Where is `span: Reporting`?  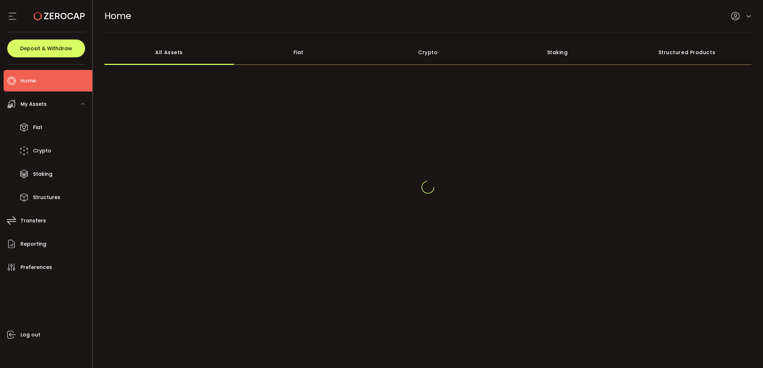
span: Reporting is located at coordinates (33, 244).